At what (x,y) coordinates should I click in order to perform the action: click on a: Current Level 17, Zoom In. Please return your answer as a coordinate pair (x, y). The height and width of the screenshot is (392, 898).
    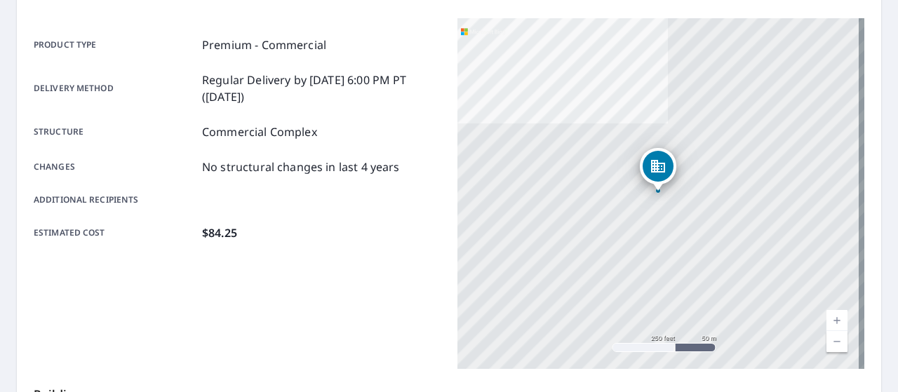
    Looking at the image, I should click on (837, 320).